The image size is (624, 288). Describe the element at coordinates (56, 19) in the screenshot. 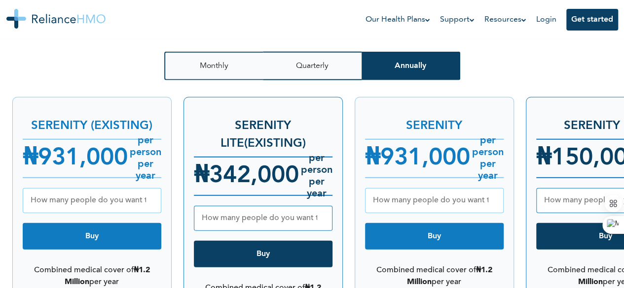

I see `img: Reliance HMO's Logo` at that location.